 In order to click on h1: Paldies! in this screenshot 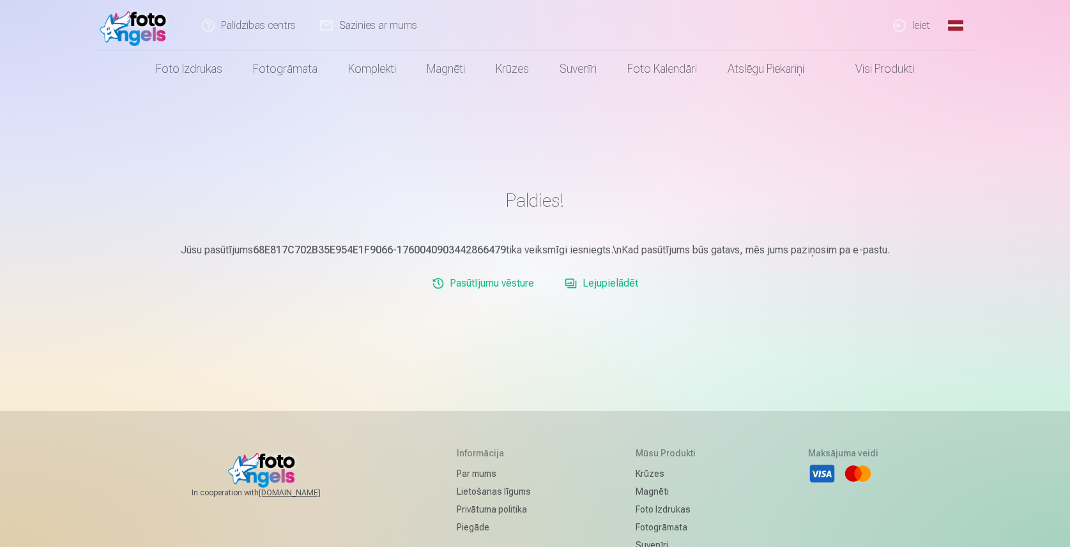, I will do `click(535, 201)`.